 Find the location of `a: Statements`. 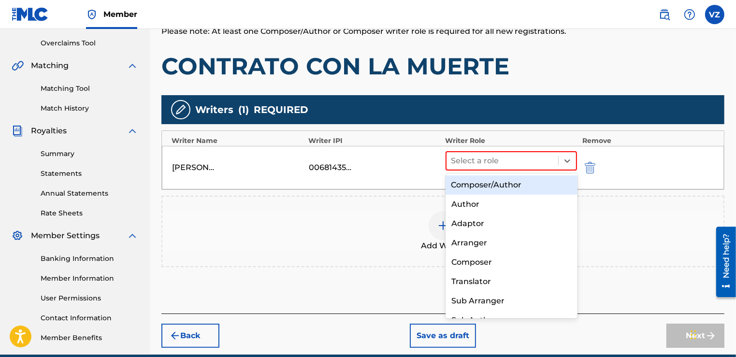

a: Statements is located at coordinates (89, 173).